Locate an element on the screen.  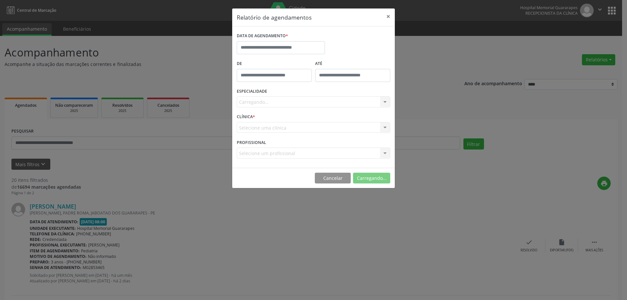
h5: Relatório de agendamentos is located at coordinates (274, 17).